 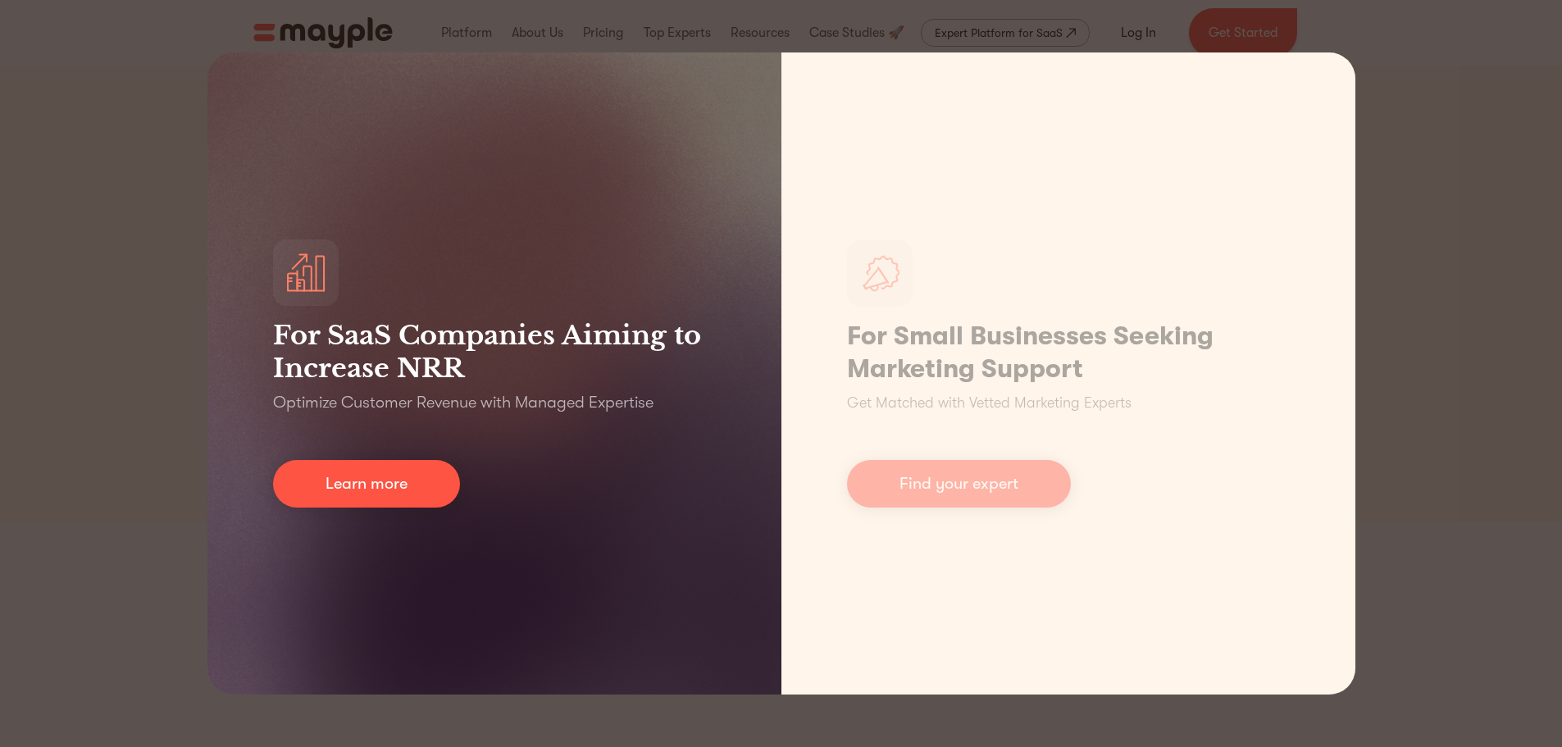 What do you see at coordinates (1069, 353) in the screenshot?
I see `h1: For Small Businesses Seeking Marketing Support` at bounding box center [1069, 353].